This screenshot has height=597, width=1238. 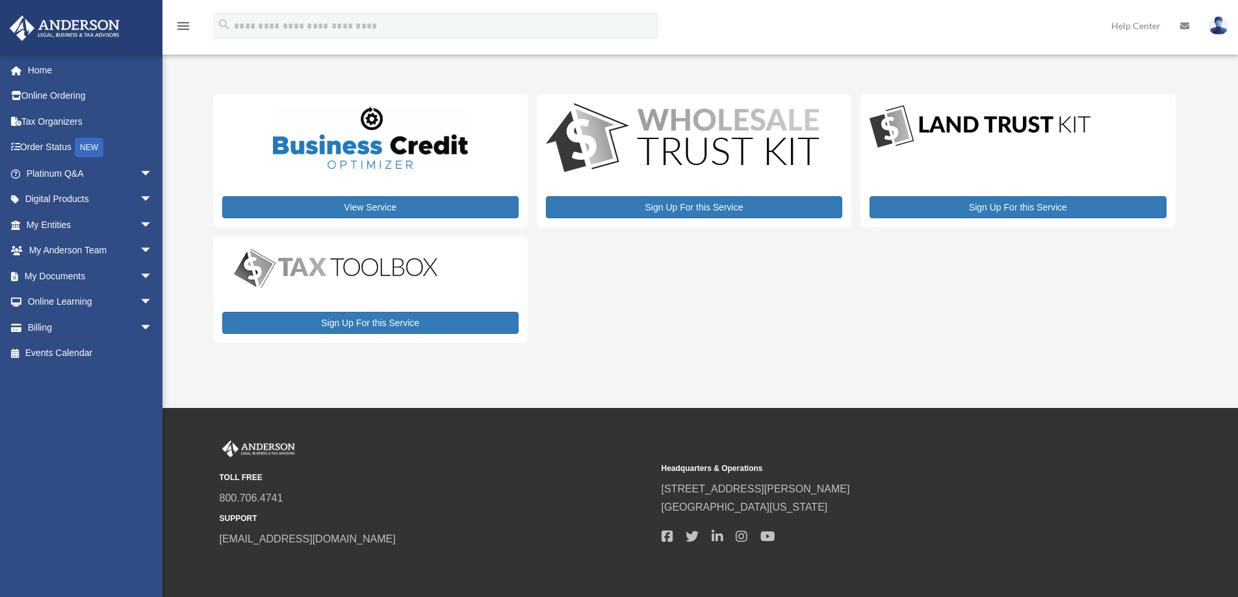 I want to click on small: Headquarters & Operations, so click(x=878, y=469).